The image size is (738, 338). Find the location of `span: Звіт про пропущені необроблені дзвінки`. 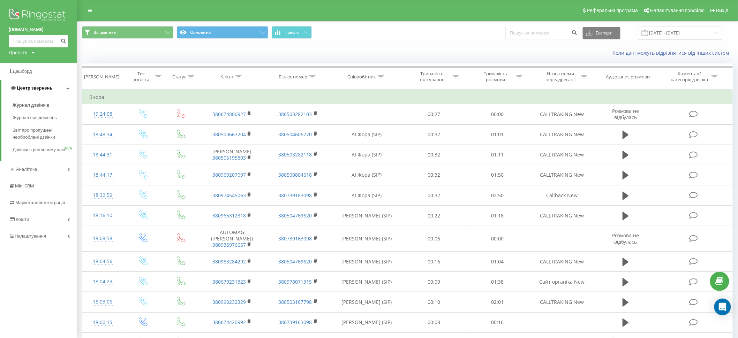

span: Звіт про пропущені необроблені дзвінки is located at coordinates (43, 134).